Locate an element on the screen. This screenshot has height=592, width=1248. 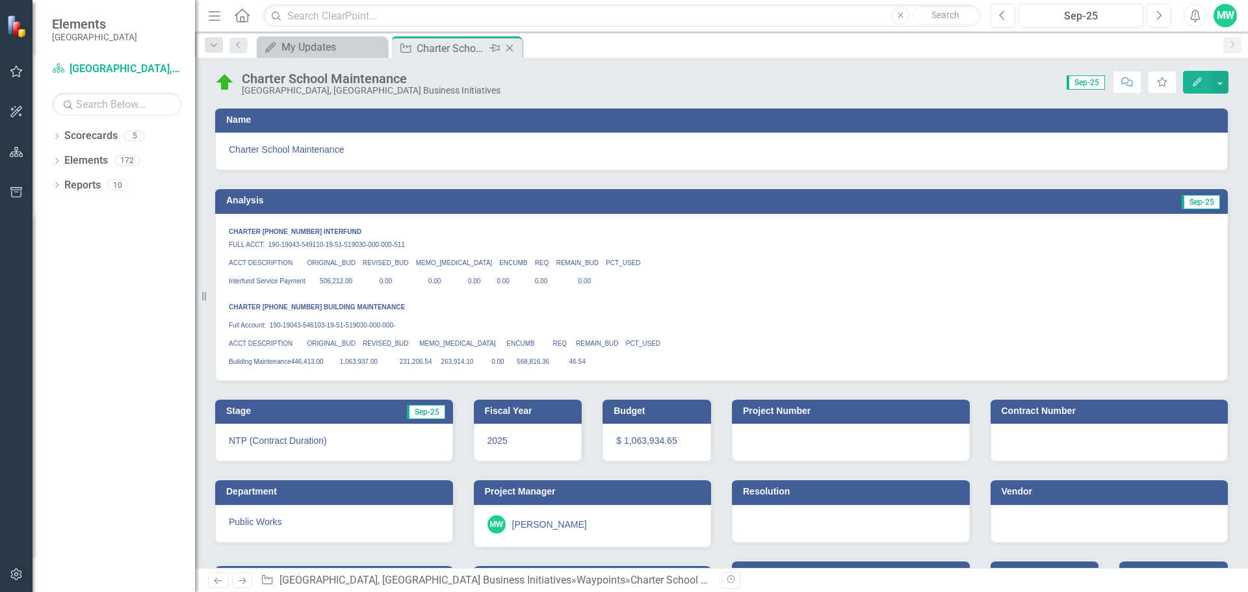
span: Full Account: 190-19043-546103-19-51-519030-000-000- is located at coordinates (312, 325).